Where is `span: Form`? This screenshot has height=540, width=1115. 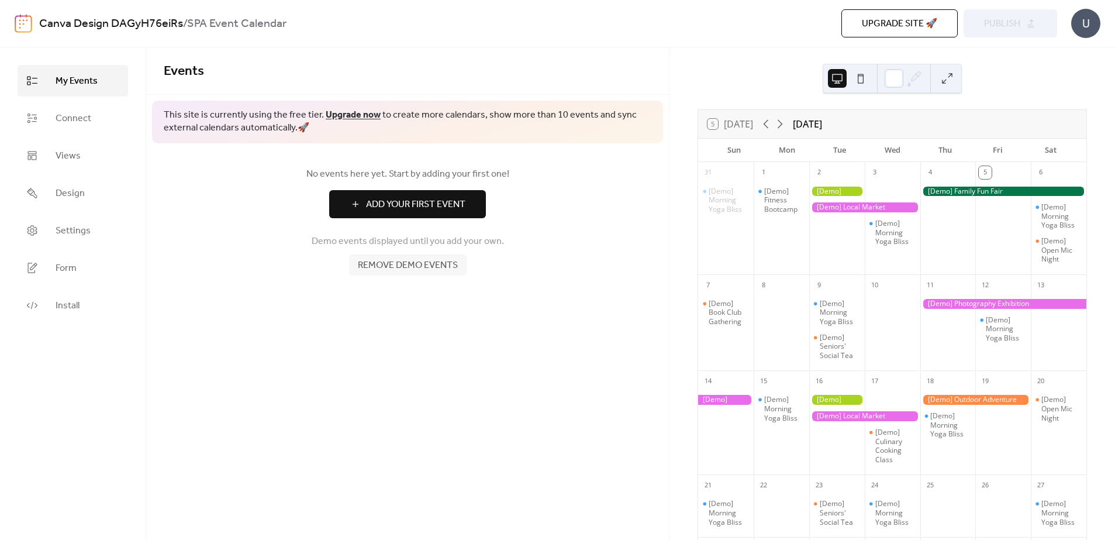
span: Form is located at coordinates (66, 268).